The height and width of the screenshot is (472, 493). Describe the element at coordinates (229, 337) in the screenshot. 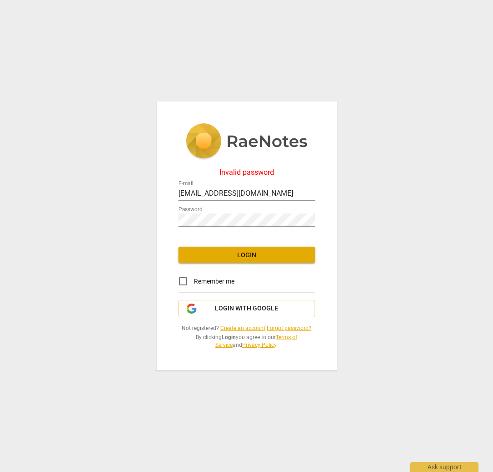

I see `b: Login` at that location.